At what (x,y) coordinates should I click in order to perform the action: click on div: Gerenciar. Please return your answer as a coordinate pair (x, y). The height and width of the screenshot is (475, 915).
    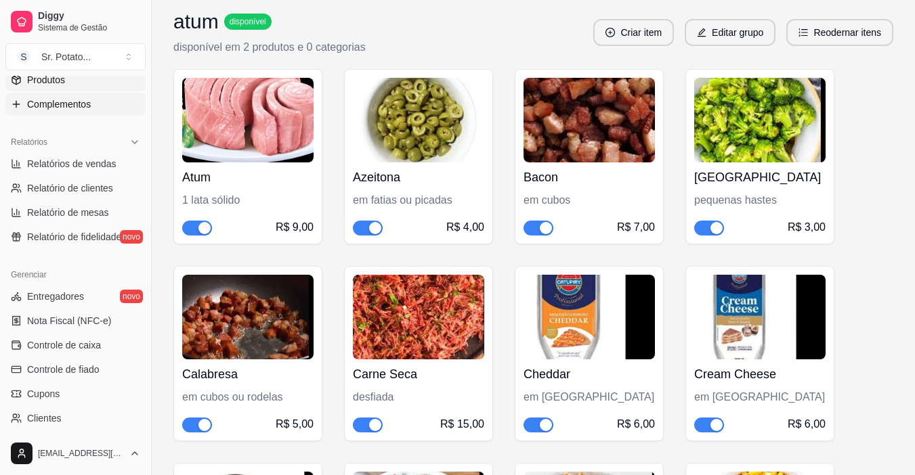
    Looking at the image, I should click on (75, 275).